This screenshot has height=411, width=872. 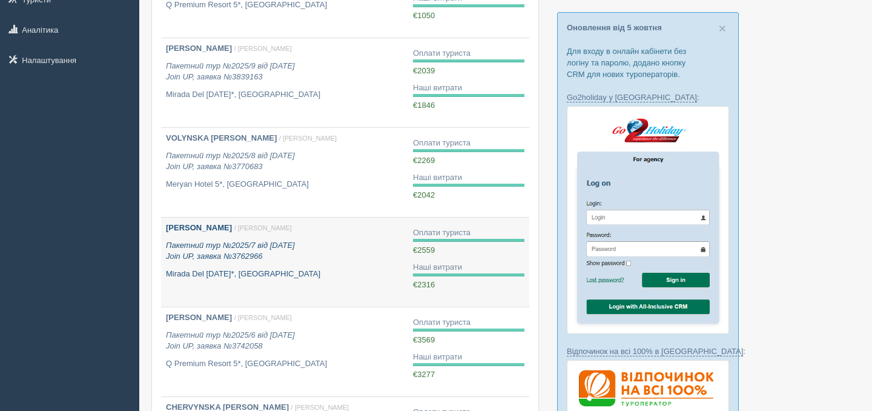 What do you see at coordinates (424, 15) in the screenshot?
I see `span: €1050` at bounding box center [424, 15].